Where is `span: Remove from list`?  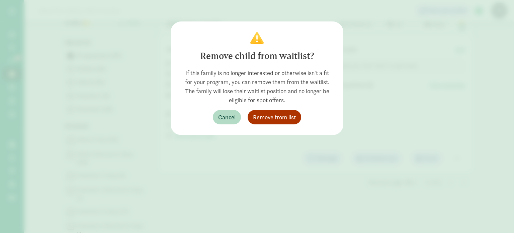 span: Remove from list is located at coordinates (274, 117).